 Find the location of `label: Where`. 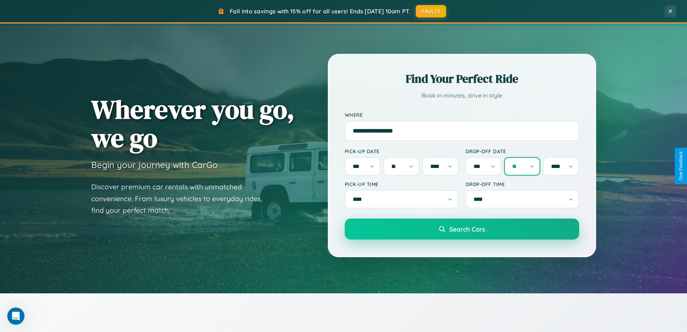

label: Where is located at coordinates (462, 114).